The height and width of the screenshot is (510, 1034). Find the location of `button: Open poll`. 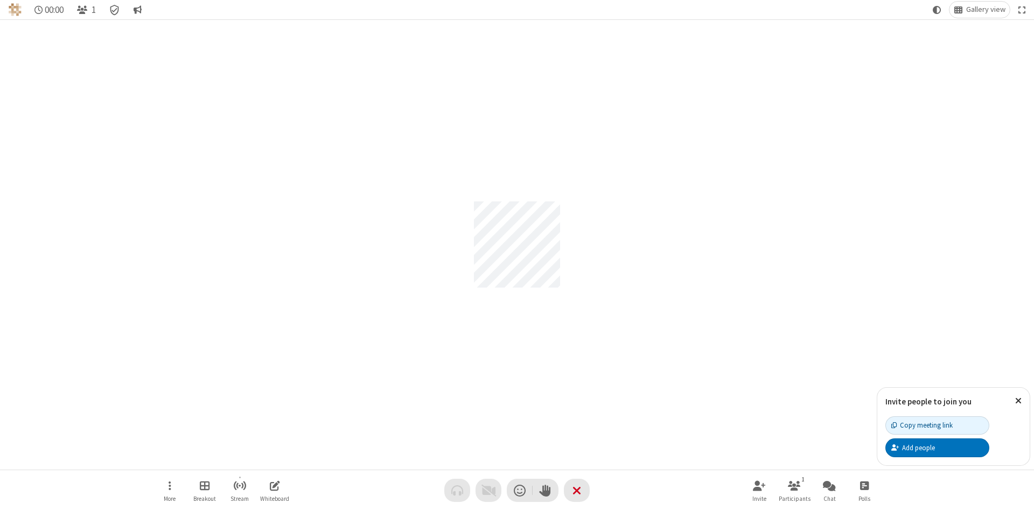

button: Open poll is located at coordinates (864, 490).